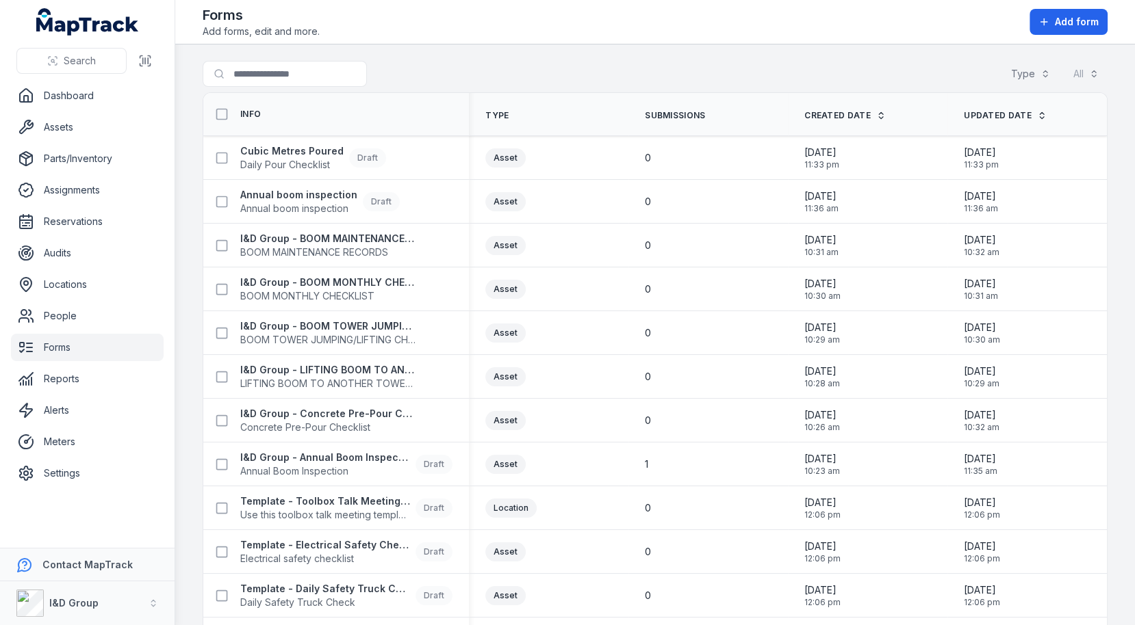 The width and height of the screenshot is (1135, 625). Describe the element at coordinates (981, 289) in the screenshot. I see `time: 21/08/2025, 10:31:21 am` at that location.